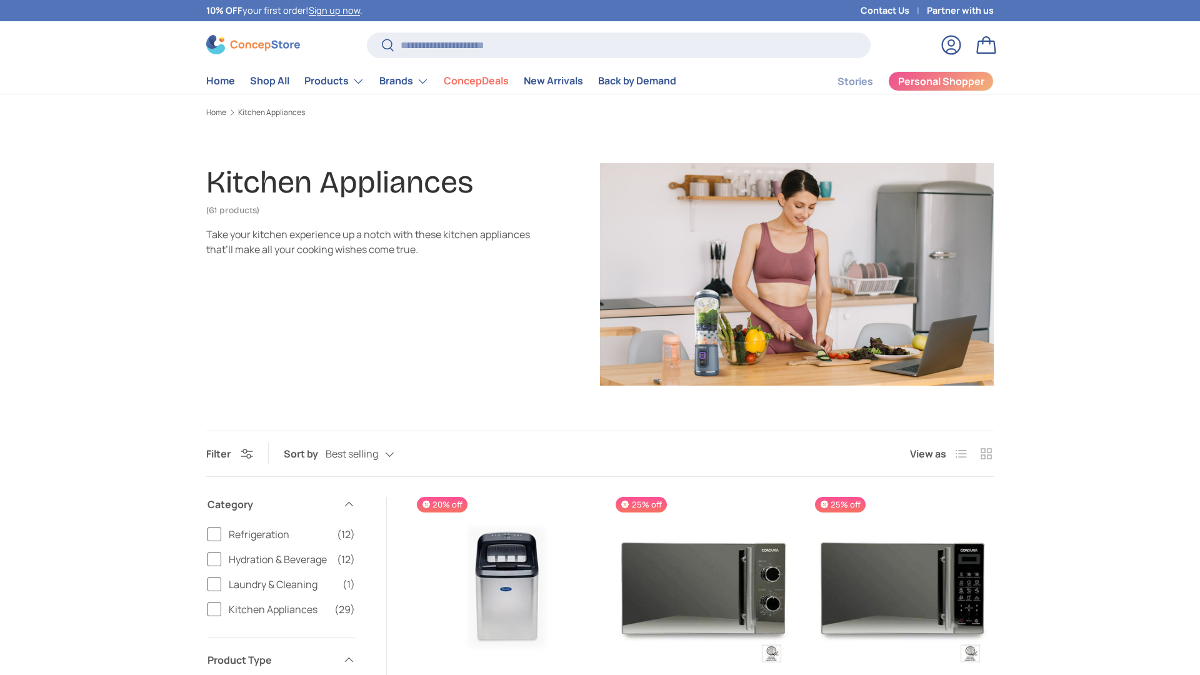 This screenshot has width=1200, height=675. I want to click on a: ConcepDeals, so click(476, 81).